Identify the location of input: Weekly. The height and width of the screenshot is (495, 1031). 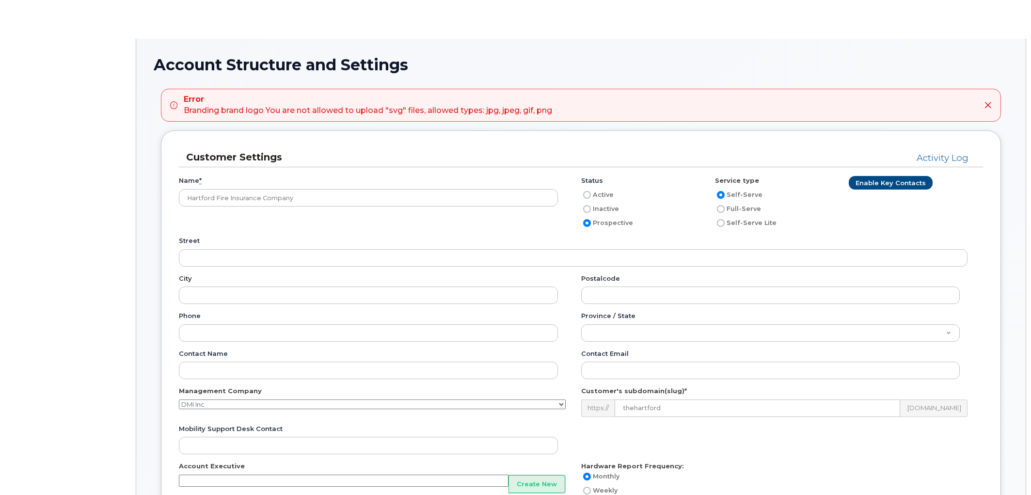
(587, 491).